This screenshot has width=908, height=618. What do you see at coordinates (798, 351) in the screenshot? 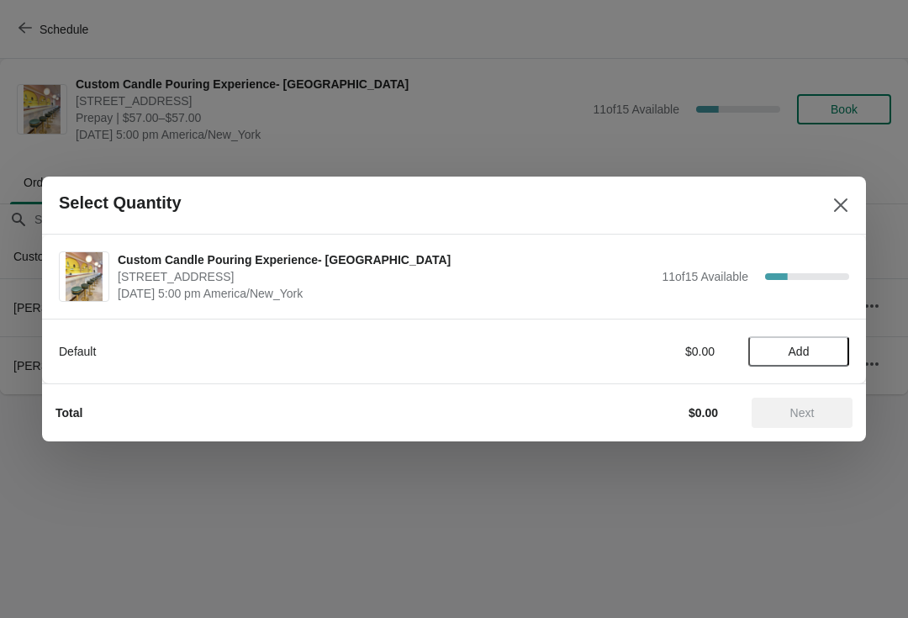
I see `span: Add` at bounding box center [798, 351].